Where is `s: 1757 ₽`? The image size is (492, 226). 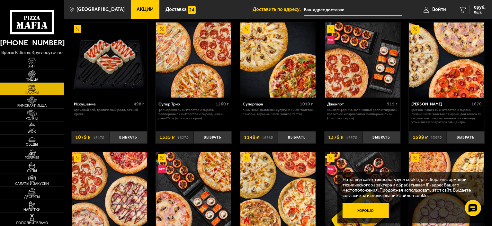 s: 1757 ₽ is located at coordinates (351, 137).